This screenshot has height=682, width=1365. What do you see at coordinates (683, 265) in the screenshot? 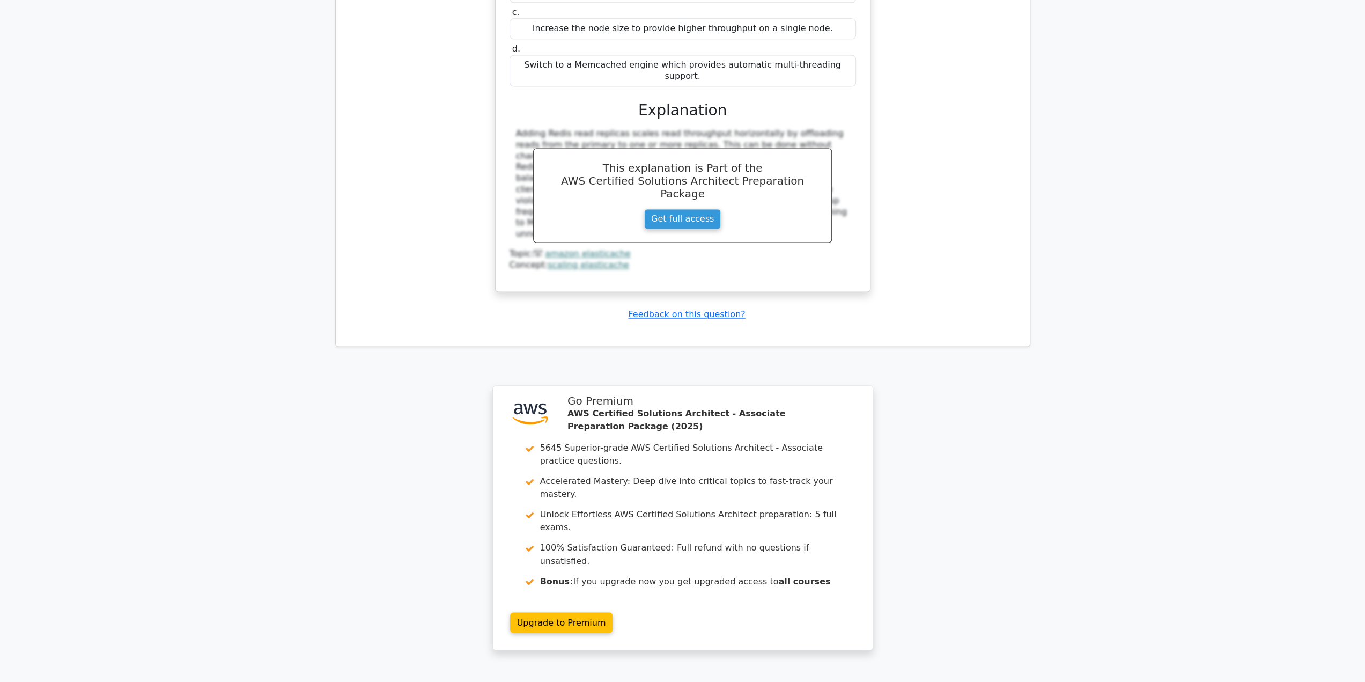
I see `div: Concept:` at bounding box center [683, 265].